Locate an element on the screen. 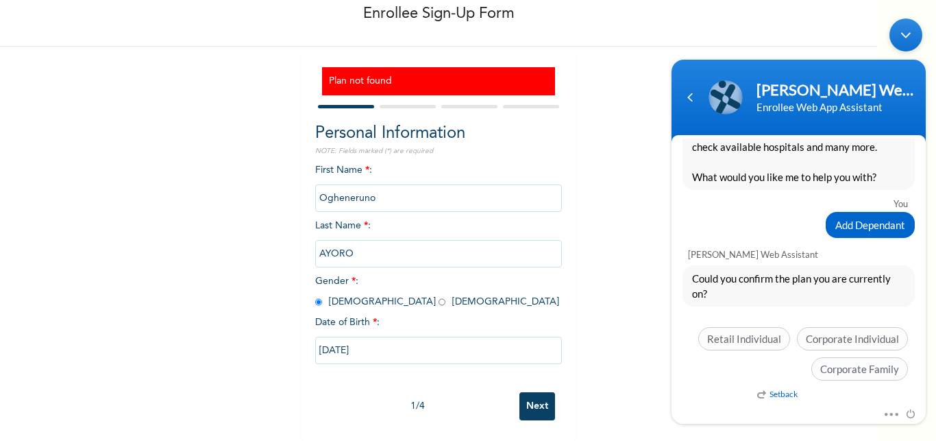 Image resolution: width=936 pixels, height=441 pixels. input: Next is located at coordinates (537, 406).